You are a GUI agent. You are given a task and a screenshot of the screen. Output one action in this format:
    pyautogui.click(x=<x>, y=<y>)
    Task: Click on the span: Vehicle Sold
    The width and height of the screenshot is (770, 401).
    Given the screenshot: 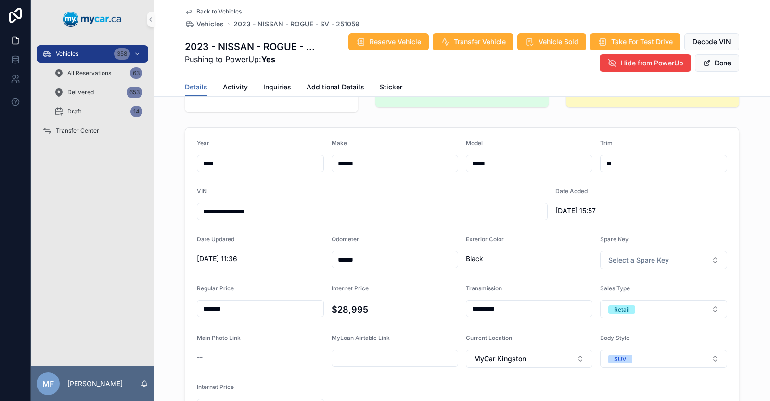 What is the action you would take?
    pyautogui.click(x=558, y=42)
    